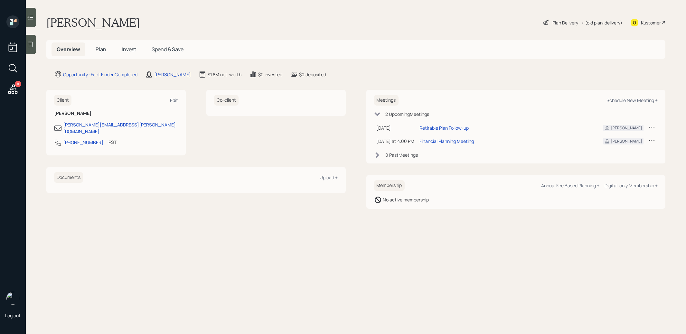 This screenshot has height=334, width=686. What do you see at coordinates (406, 199) in the screenshot?
I see `div: No active membership` at bounding box center [406, 199].